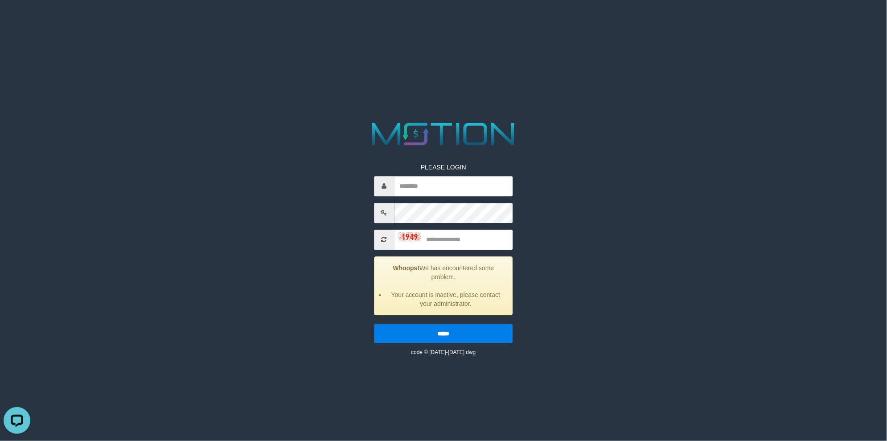 Image resolution: width=887 pixels, height=441 pixels. Describe the element at coordinates (407, 268) in the screenshot. I see `strong: Whoops!` at that location.